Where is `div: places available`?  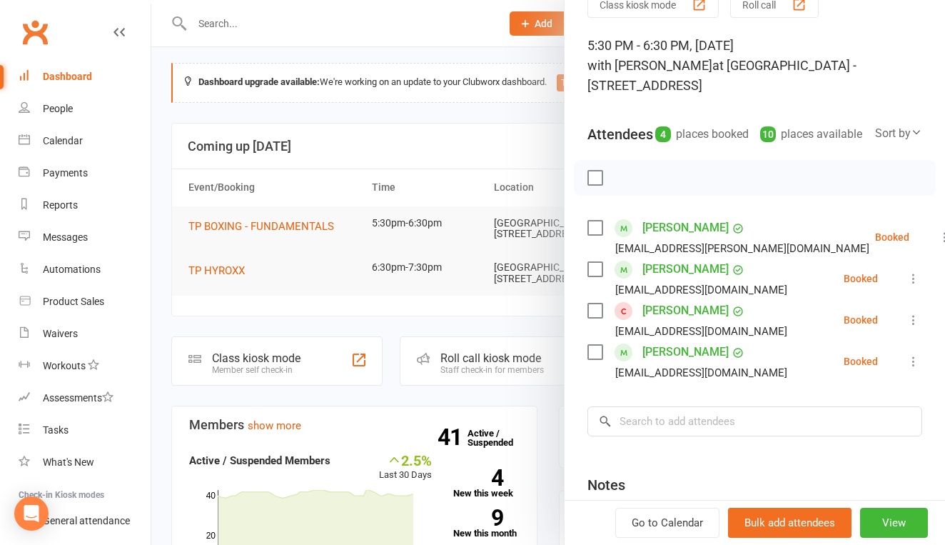 div: places available is located at coordinates (811, 134).